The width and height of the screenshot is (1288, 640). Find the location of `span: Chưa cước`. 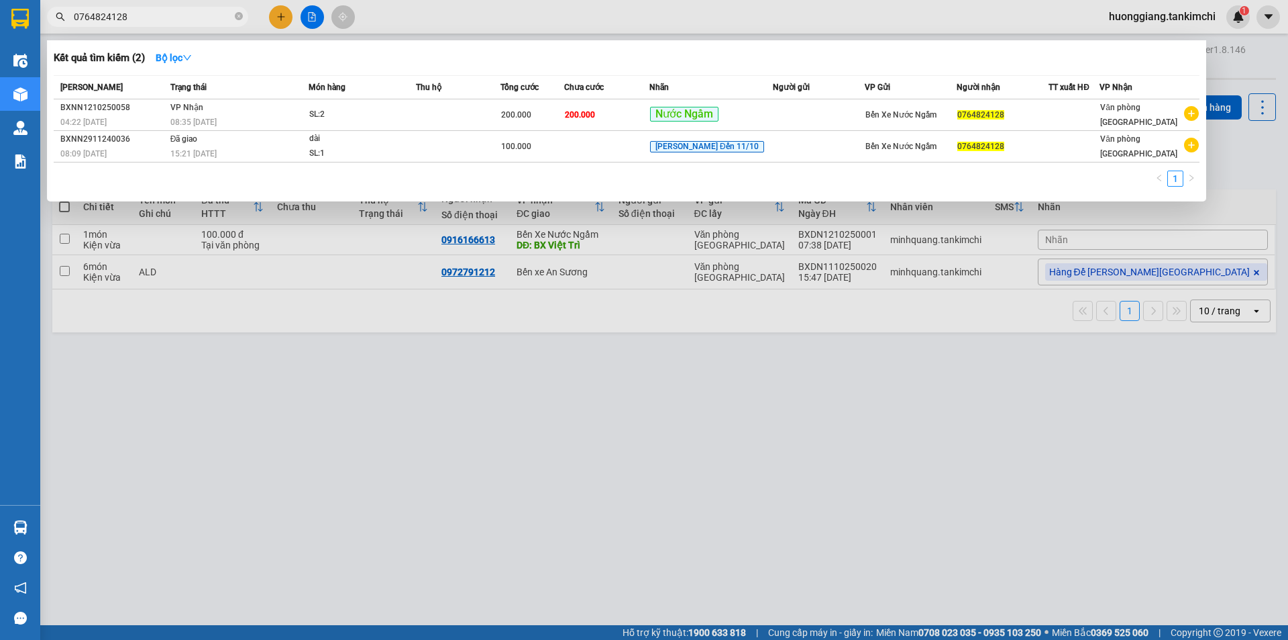

span: Chưa cước is located at coordinates (584, 87).